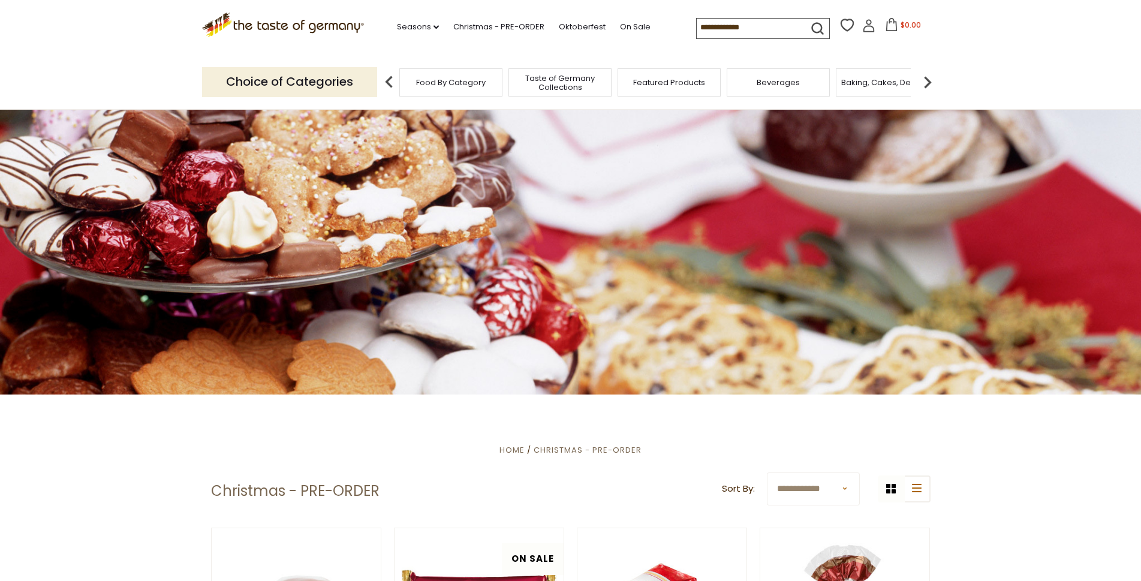 The width and height of the screenshot is (1141, 581). I want to click on span: Home, so click(512, 450).